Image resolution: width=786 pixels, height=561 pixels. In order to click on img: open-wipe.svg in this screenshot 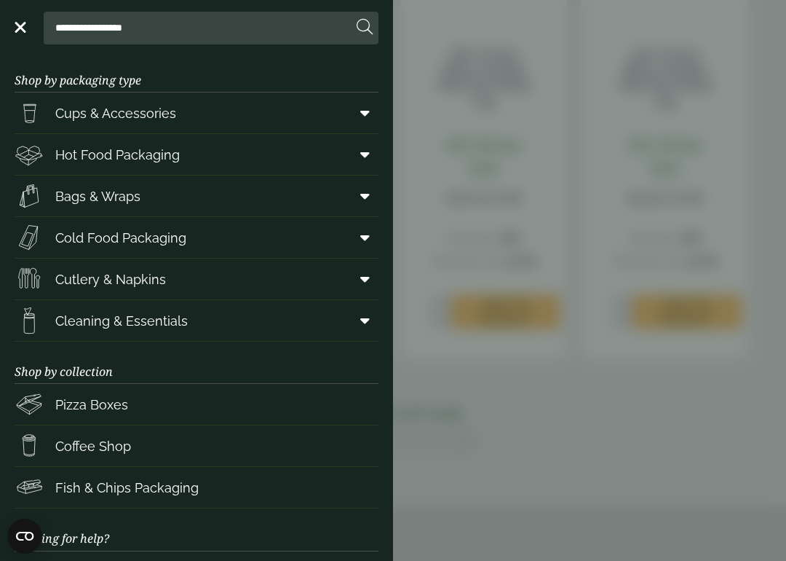, I will do `click(29, 320)`.